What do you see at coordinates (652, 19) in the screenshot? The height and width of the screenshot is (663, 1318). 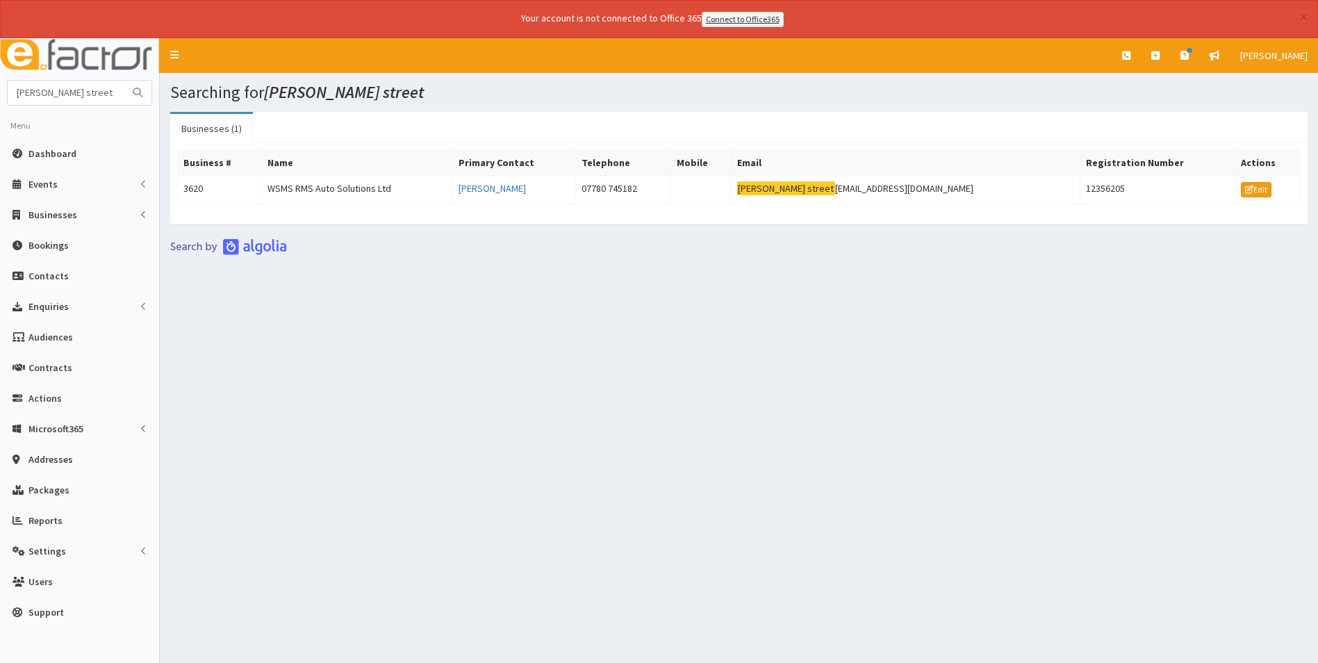 I see `div: Your account is not connected to Office 365` at bounding box center [652, 19].